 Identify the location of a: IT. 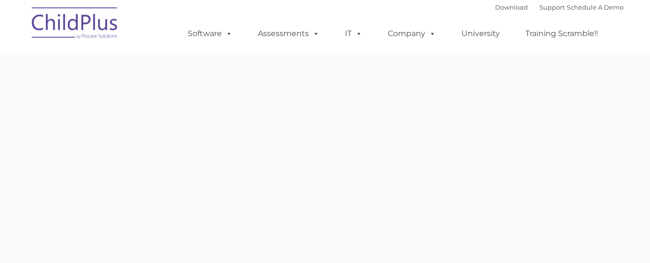
(354, 34).